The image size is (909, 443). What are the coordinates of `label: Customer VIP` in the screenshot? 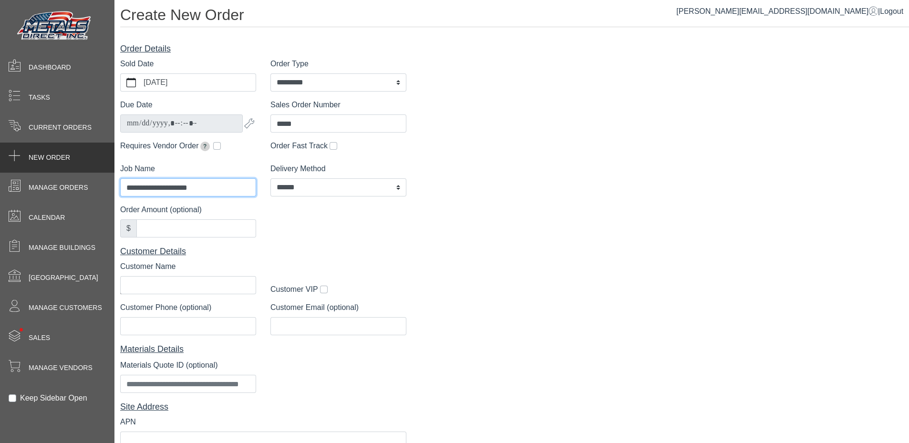 It's located at (294, 290).